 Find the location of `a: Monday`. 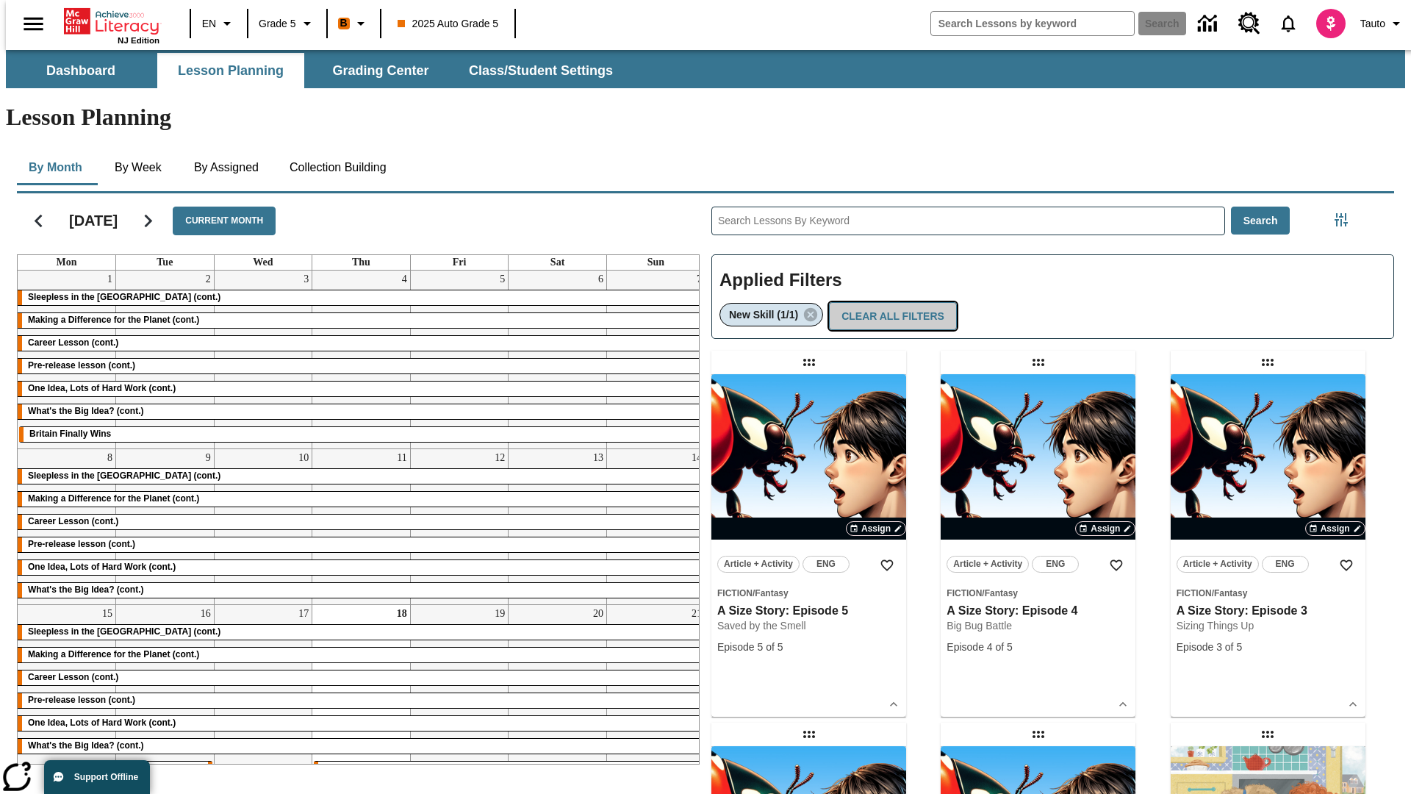

a: Monday is located at coordinates (67, 262).